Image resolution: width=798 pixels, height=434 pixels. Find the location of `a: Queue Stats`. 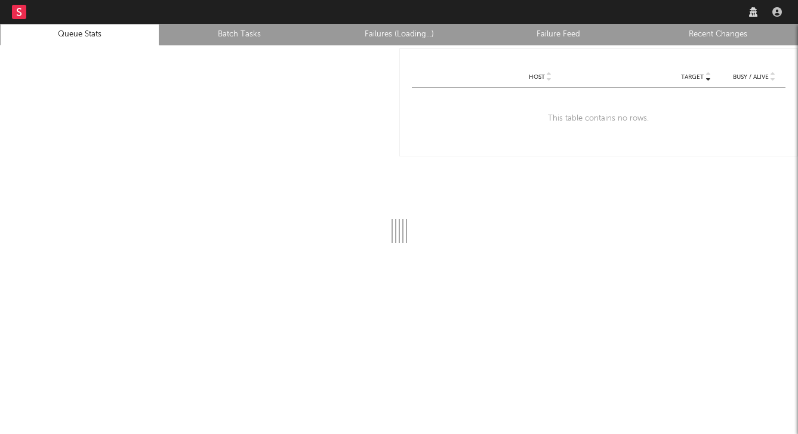

a: Queue Stats is located at coordinates (79, 35).